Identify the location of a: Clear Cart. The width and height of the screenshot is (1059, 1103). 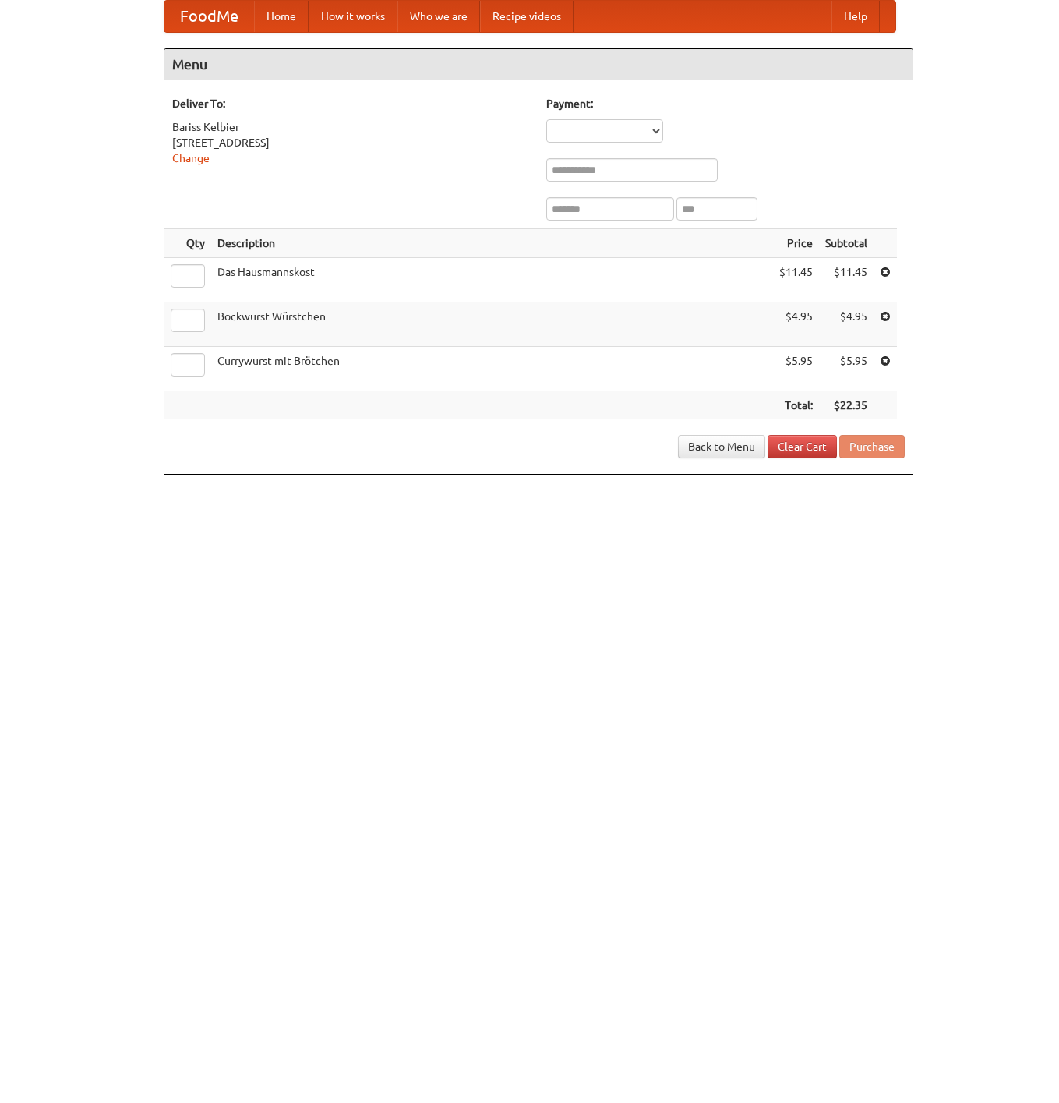
(802, 447).